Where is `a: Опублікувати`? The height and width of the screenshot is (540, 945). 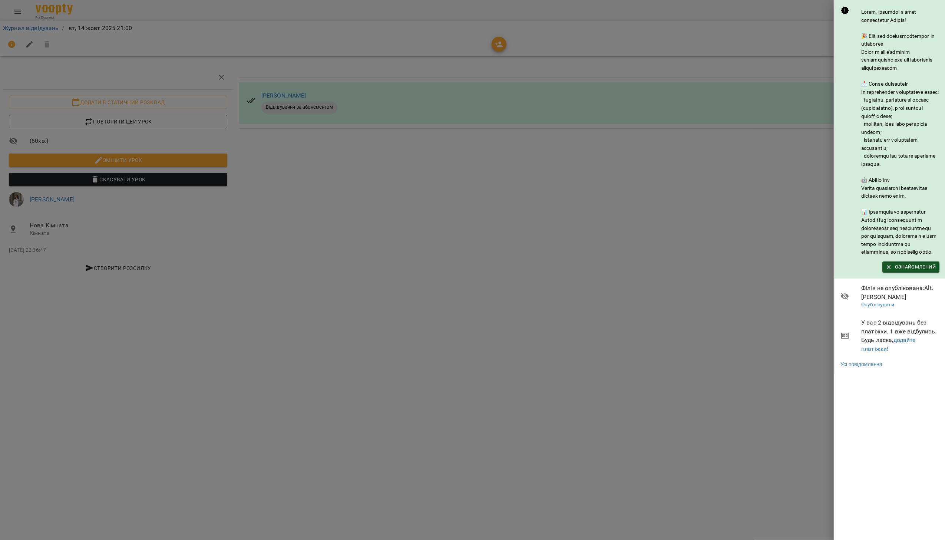
a: Опублікувати is located at coordinates (877, 304).